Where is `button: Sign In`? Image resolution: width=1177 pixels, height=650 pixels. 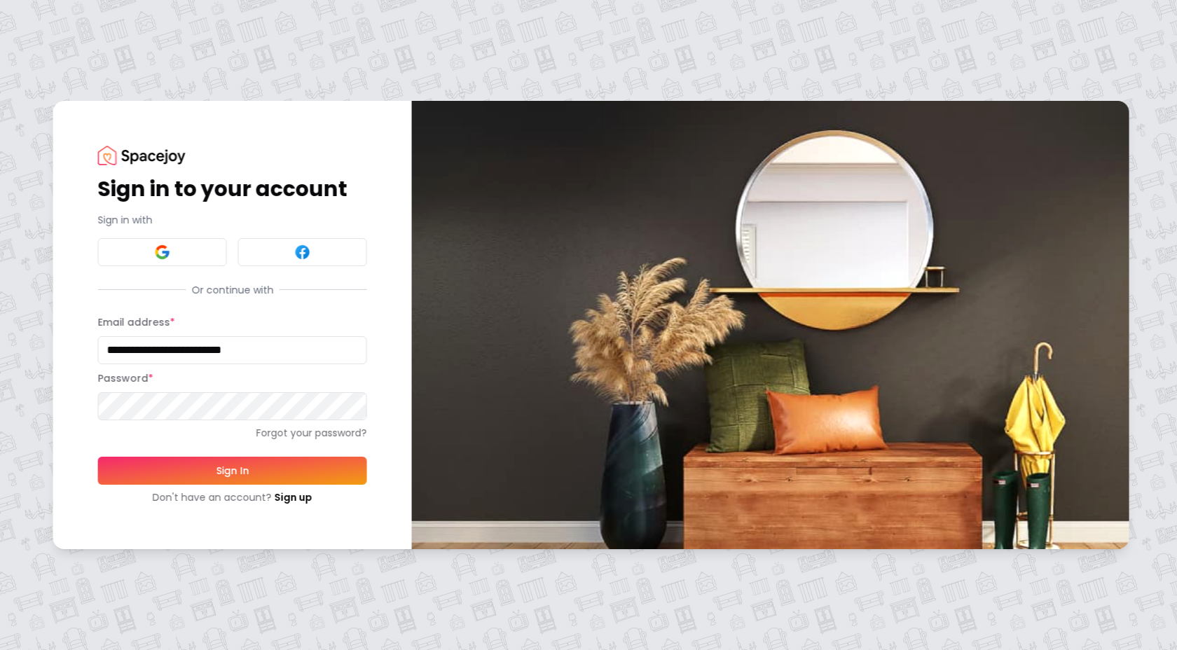 button: Sign In is located at coordinates (233, 471).